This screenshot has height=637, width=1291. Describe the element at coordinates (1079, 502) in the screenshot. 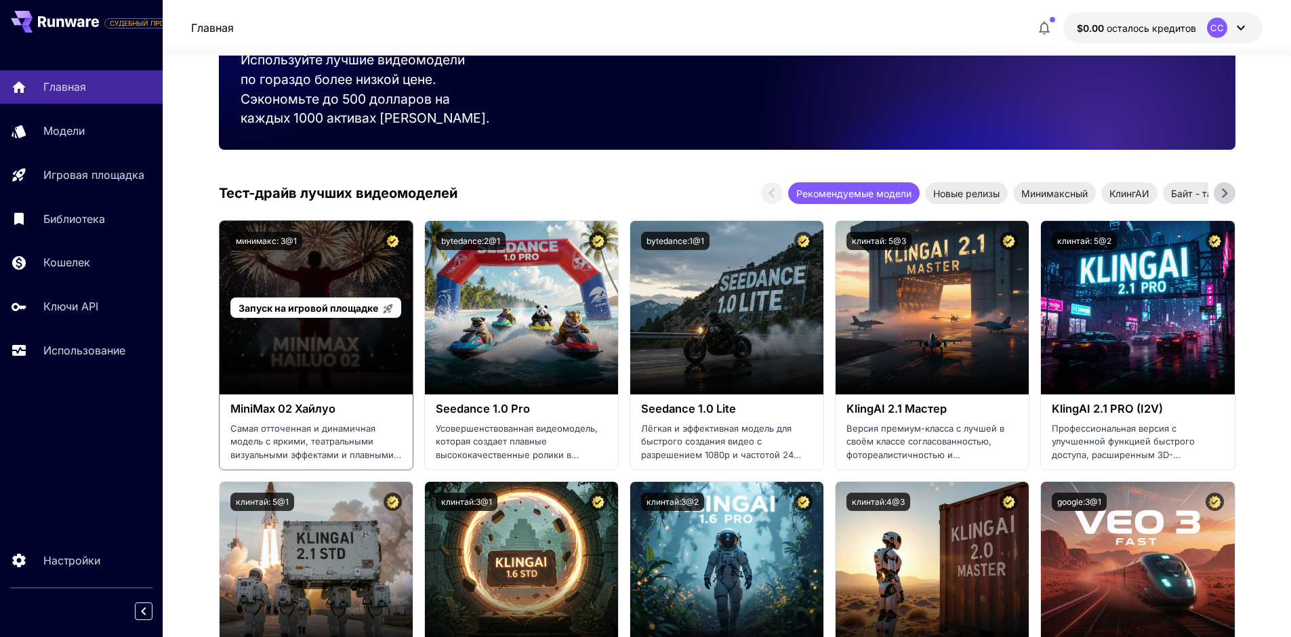

I see `button: google:3@1` at that location.